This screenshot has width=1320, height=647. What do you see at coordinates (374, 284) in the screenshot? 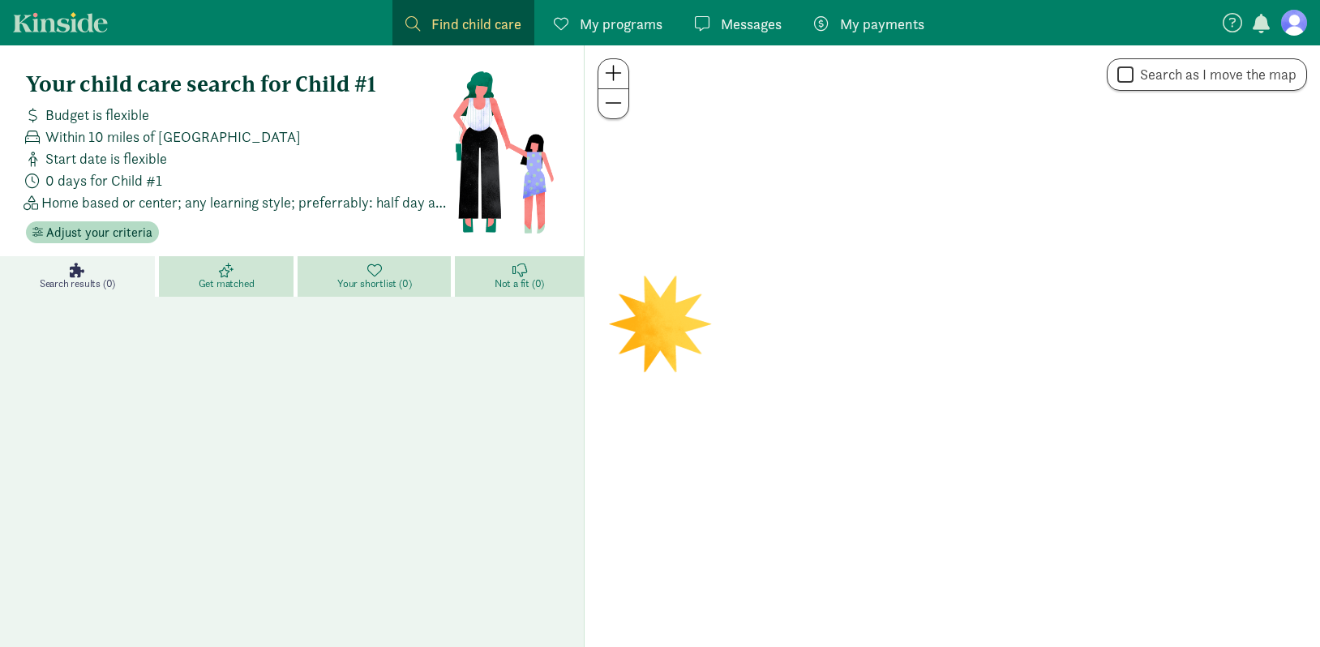
I see `span: Your shortlist (0)` at bounding box center [374, 284].